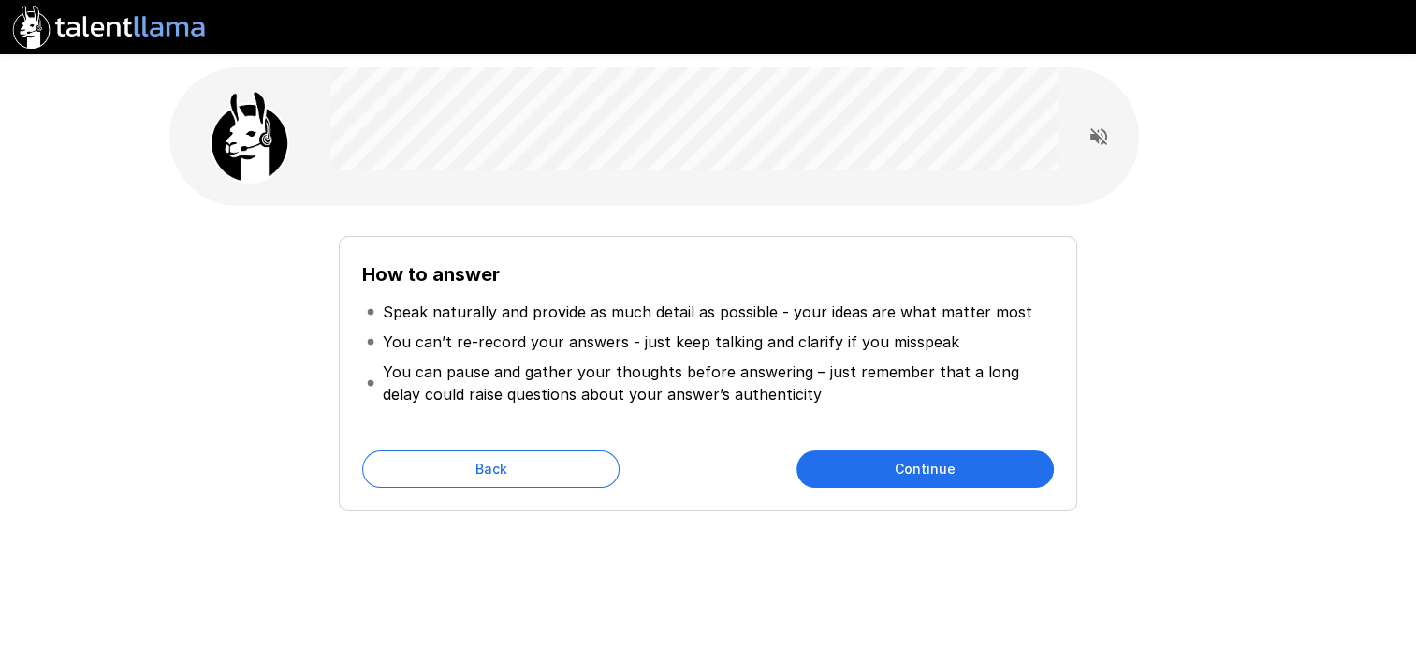  Describe the element at coordinates (671, 342) in the screenshot. I see `p: You can’t re-record your answers - just keep talking and clarify if you misspeak` at that location.